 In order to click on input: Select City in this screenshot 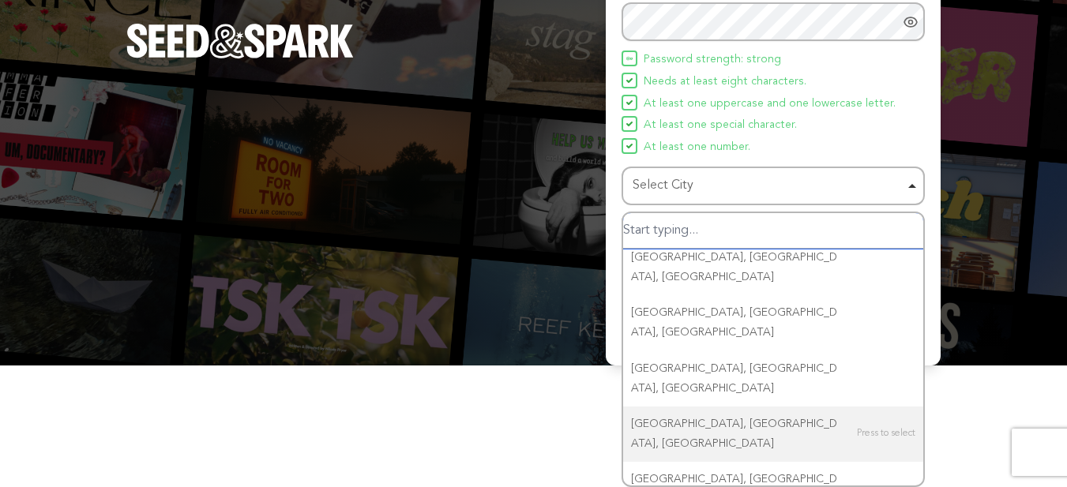, I will do `click(773, 231)`.